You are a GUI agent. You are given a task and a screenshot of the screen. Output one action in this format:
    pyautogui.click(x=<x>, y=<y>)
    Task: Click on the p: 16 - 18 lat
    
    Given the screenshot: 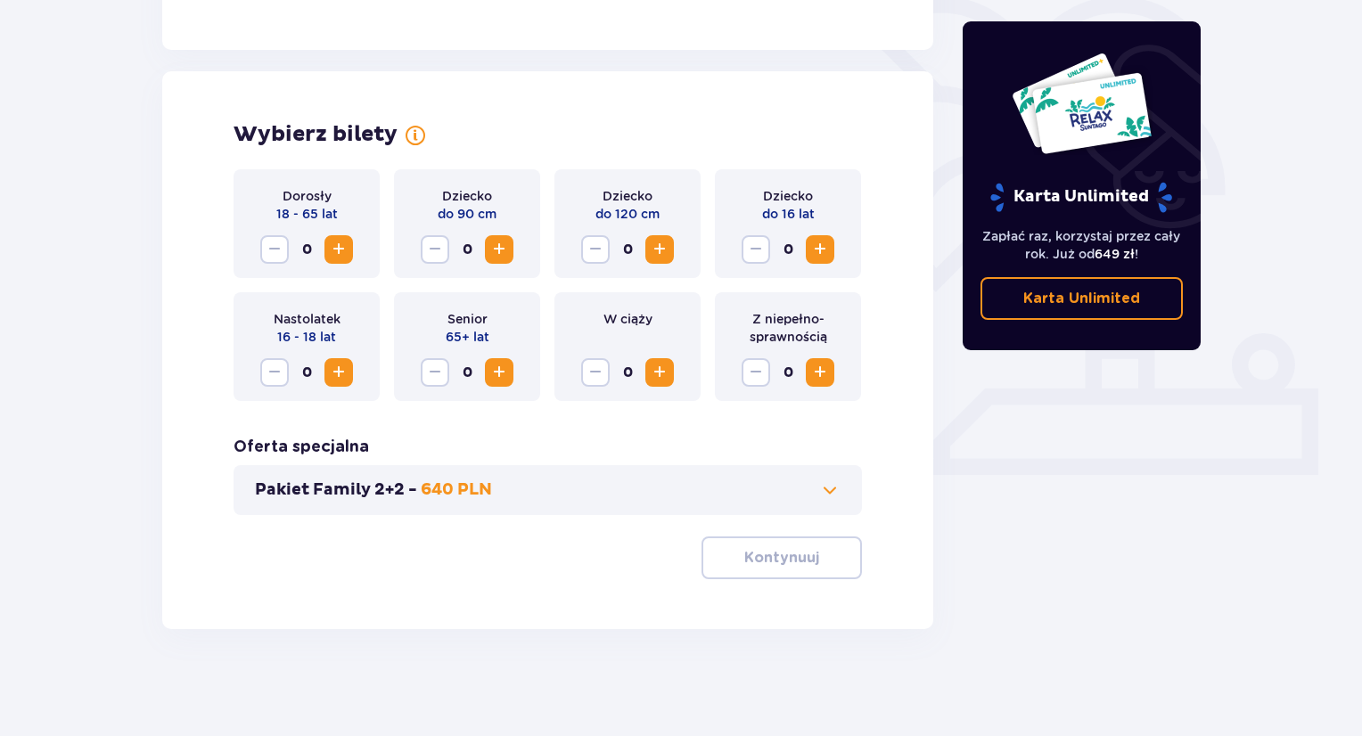 What is the action you would take?
    pyautogui.click(x=307, y=337)
    